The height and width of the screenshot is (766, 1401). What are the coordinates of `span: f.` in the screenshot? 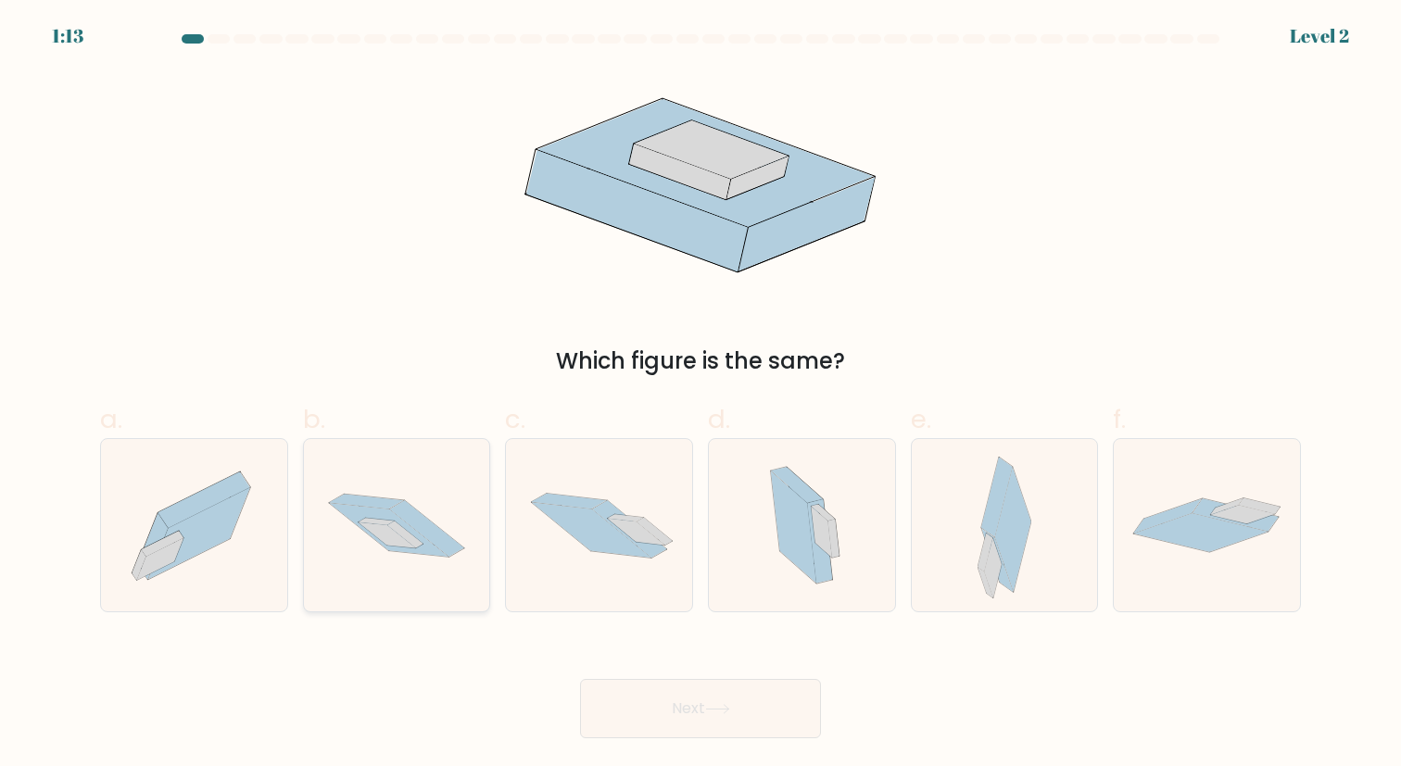 It's located at (1119, 419).